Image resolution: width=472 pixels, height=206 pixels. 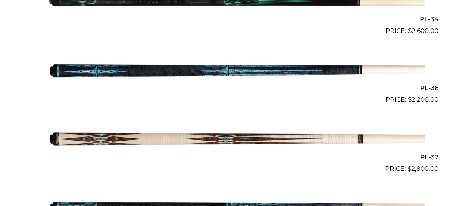 What do you see at coordinates (423, 31) in the screenshot?
I see `bdi: 2,600.00` at bounding box center [423, 31].